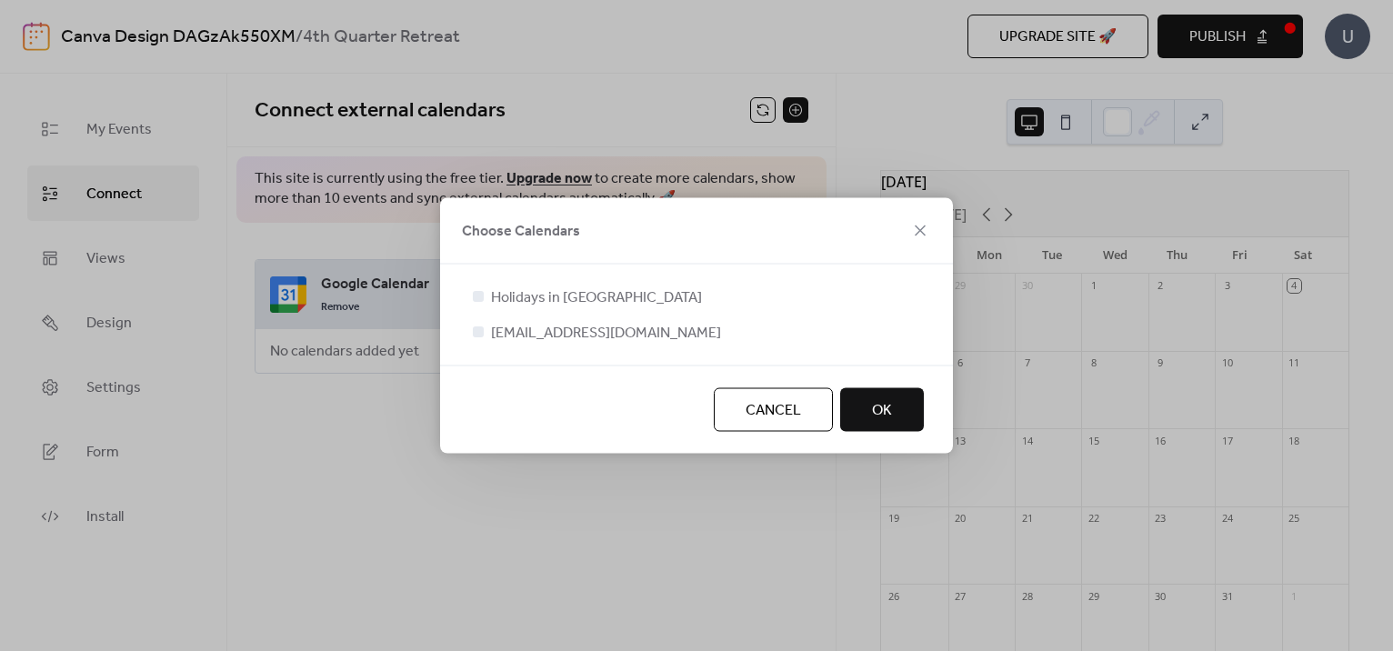  I want to click on button: Cancel, so click(773, 410).